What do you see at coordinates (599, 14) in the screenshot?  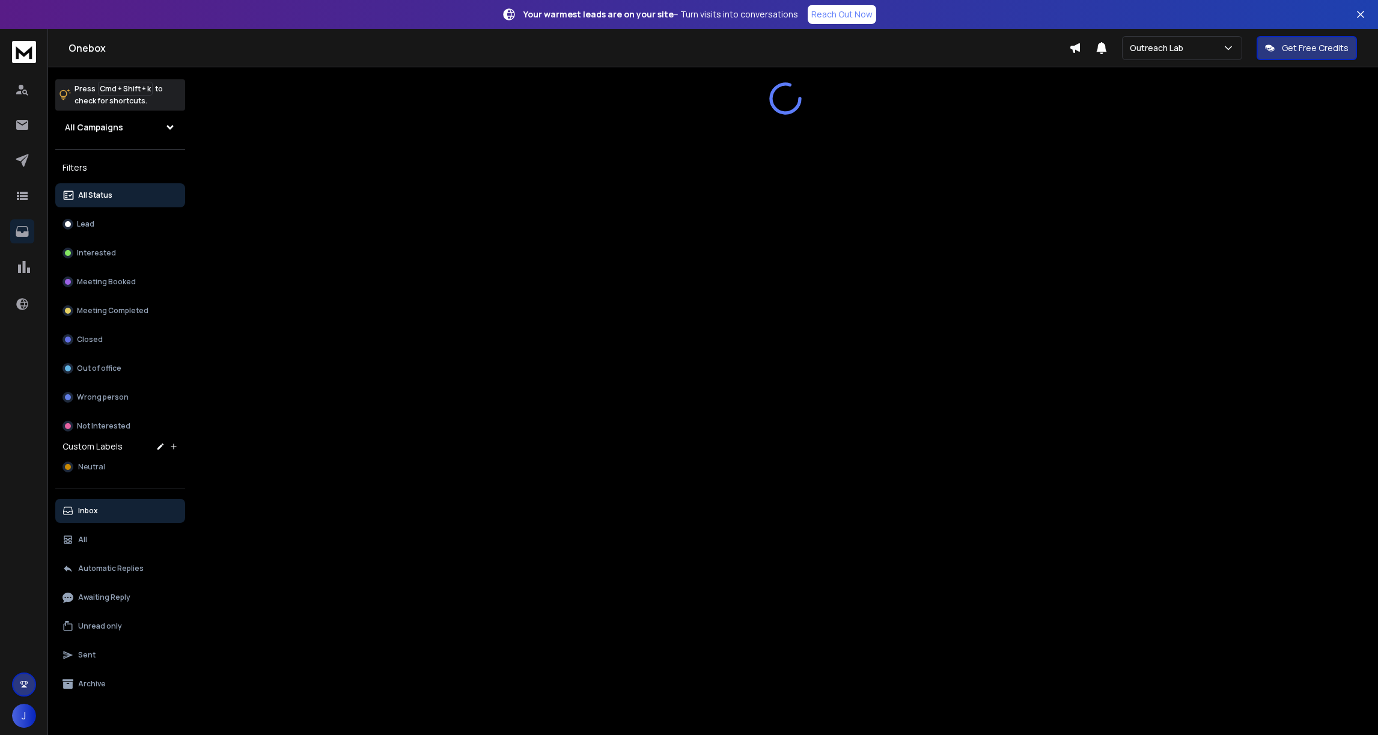 I see `strong: Your warmest leads are on your site` at bounding box center [599, 14].